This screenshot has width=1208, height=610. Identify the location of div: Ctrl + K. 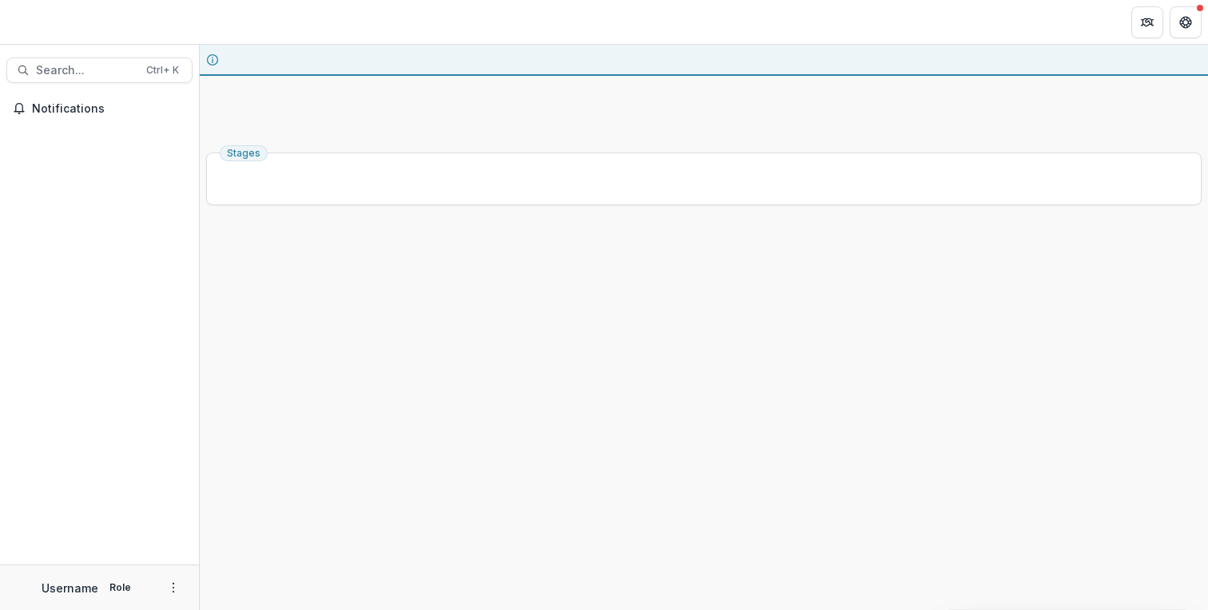
(162, 70).